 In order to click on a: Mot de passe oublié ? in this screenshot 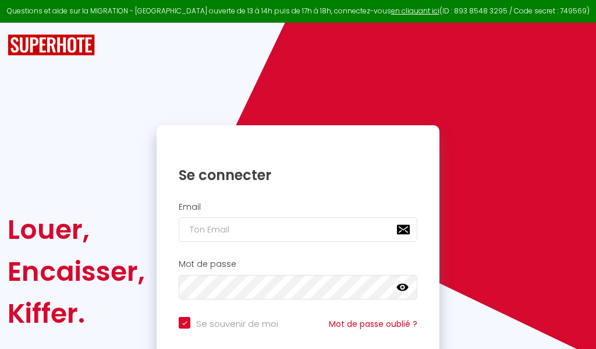, I will do `click(373, 324)`.